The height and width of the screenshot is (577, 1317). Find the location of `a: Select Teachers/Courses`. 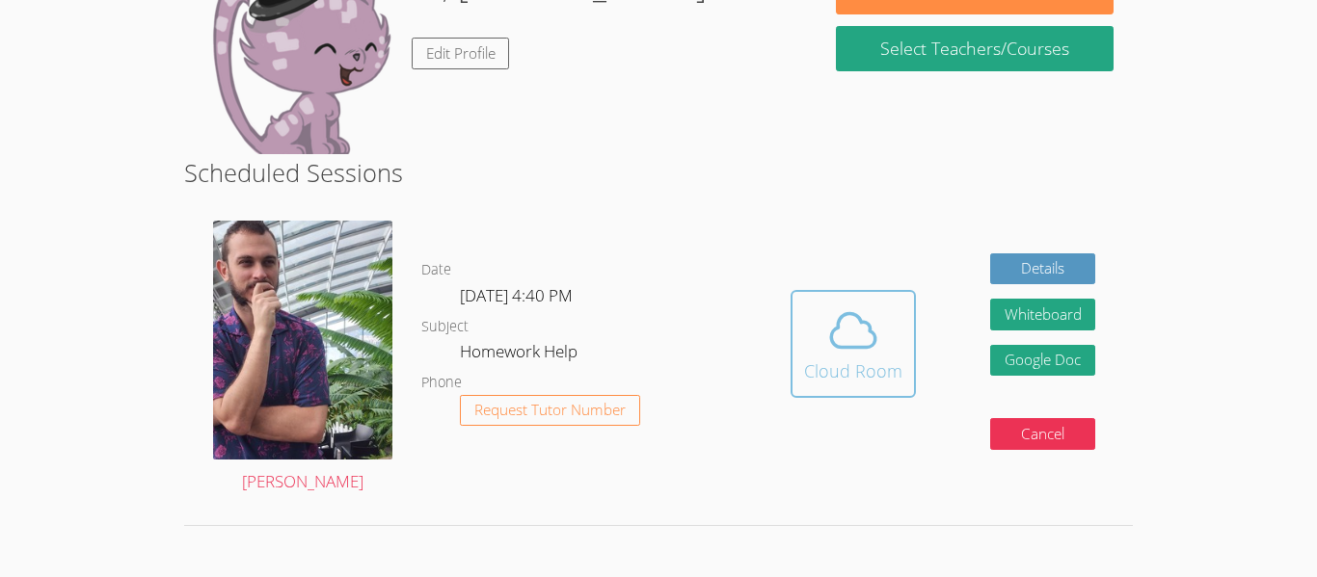

a: Select Teachers/Courses is located at coordinates (975, 48).